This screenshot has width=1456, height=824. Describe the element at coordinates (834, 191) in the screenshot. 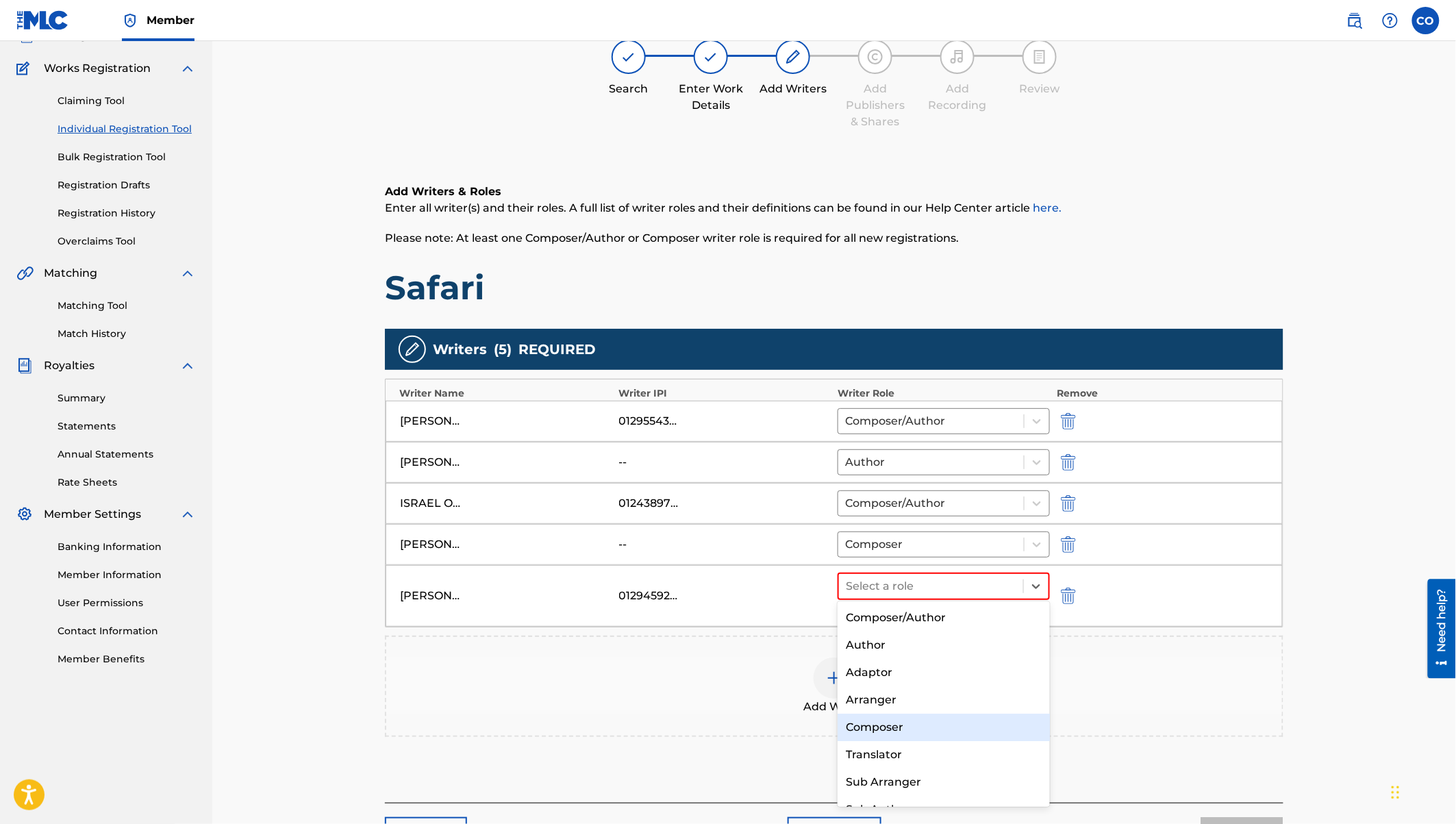

I see `h6: Add Writers & Roles` at that location.